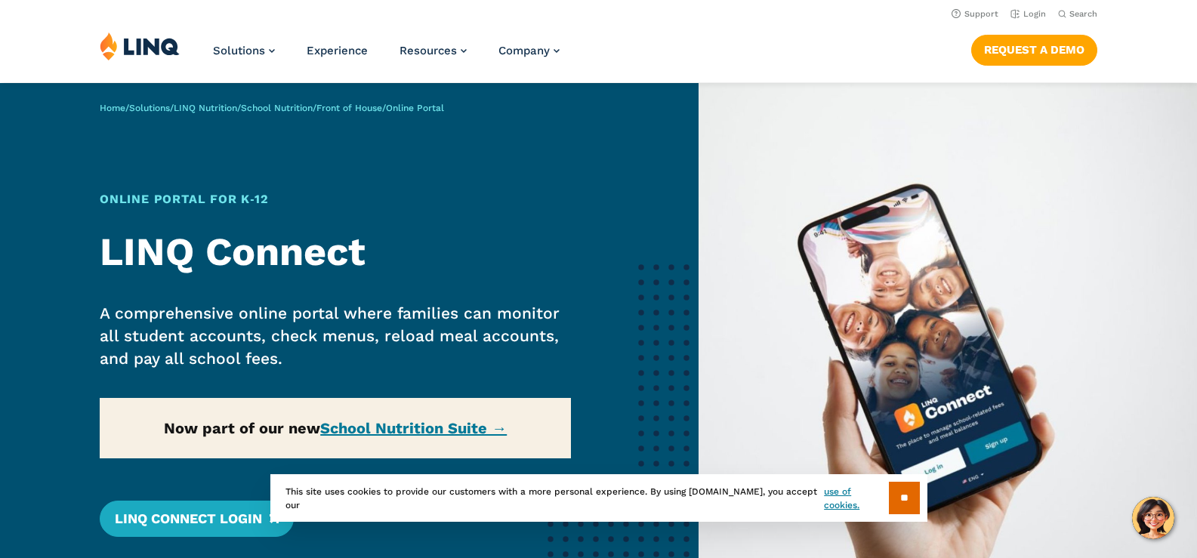 The height and width of the screenshot is (558, 1197). Describe the element at coordinates (1034, 48) in the screenshot. I see `nav: Button Navigation` at that location.